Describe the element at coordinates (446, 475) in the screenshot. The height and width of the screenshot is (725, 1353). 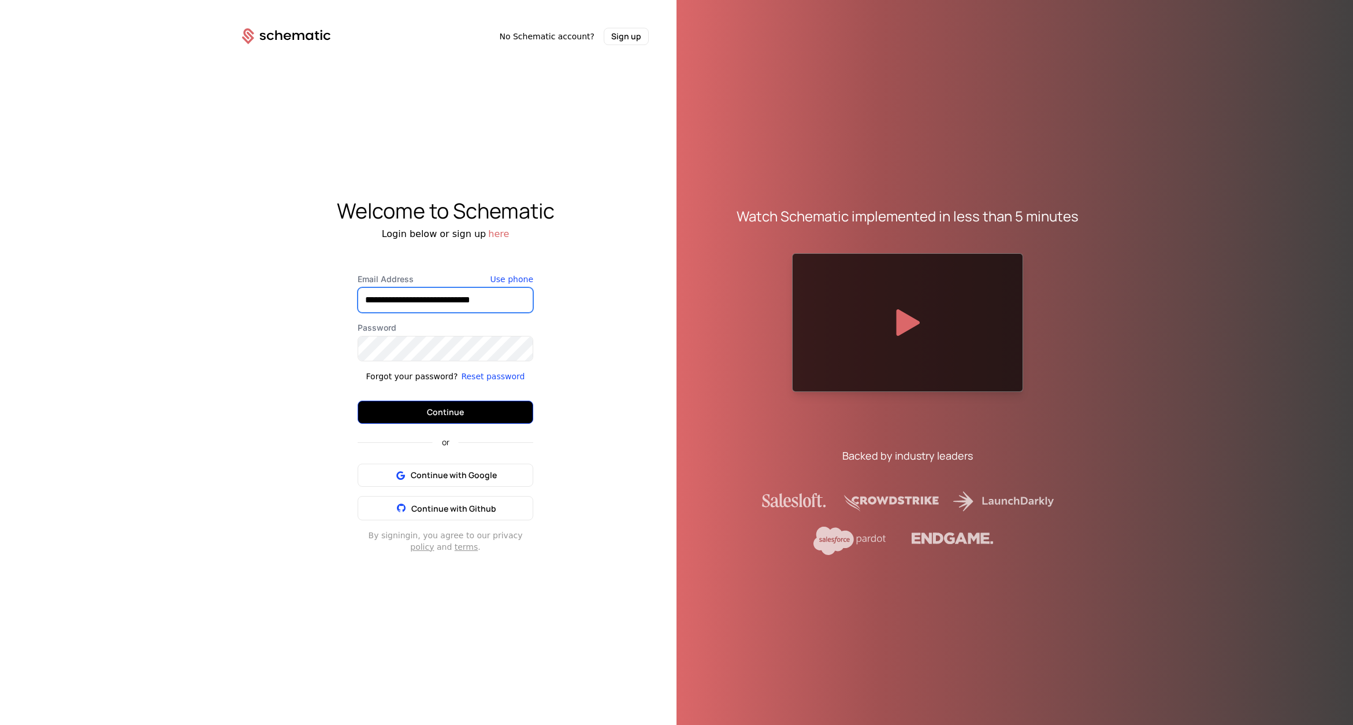
I see `button: Continue with Google` at that location.